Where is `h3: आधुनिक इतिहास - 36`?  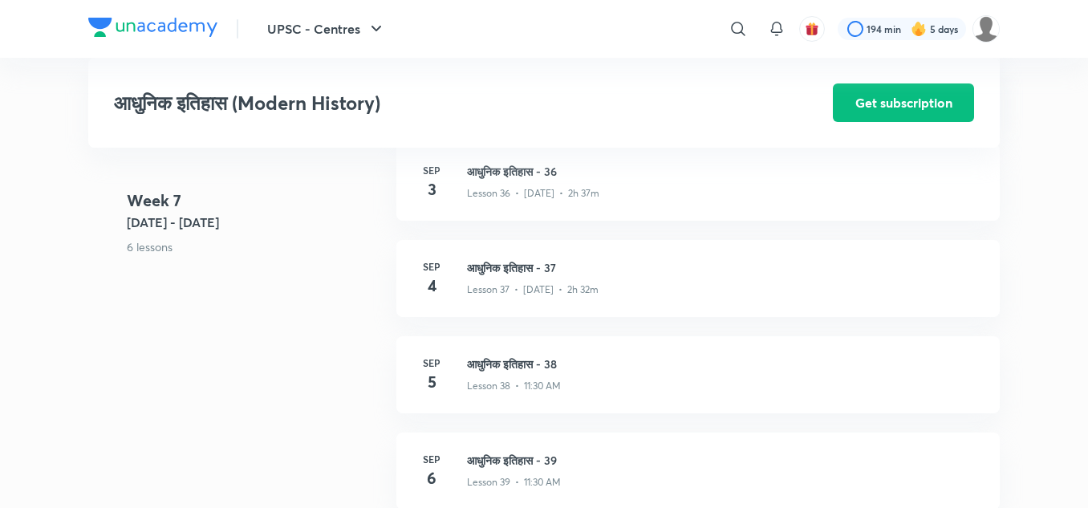
h3: आधुनिक इतिहास - 36 is located at coordinates (724, 171).